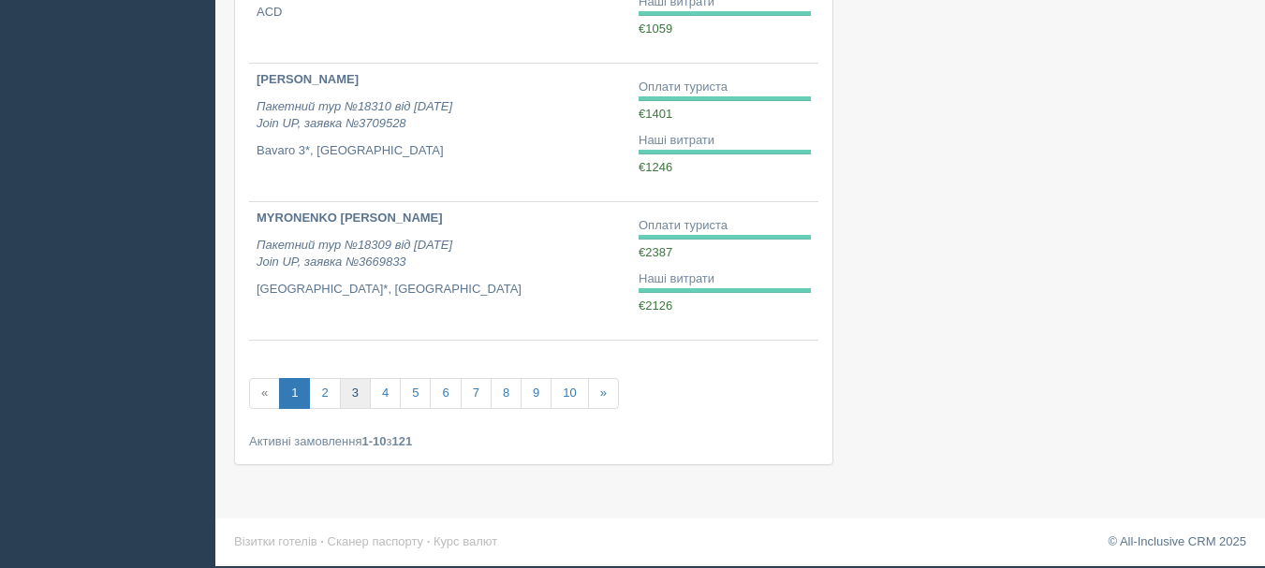 This screenshot has height=568, width=1265. I want to click on a: Візитки готелів, so click(275, 541).